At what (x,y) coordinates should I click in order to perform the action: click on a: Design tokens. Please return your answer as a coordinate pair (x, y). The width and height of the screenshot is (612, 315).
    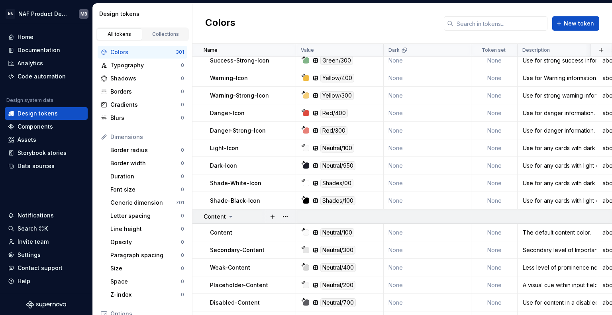
    Looking at the image, I should click on (46, 113).